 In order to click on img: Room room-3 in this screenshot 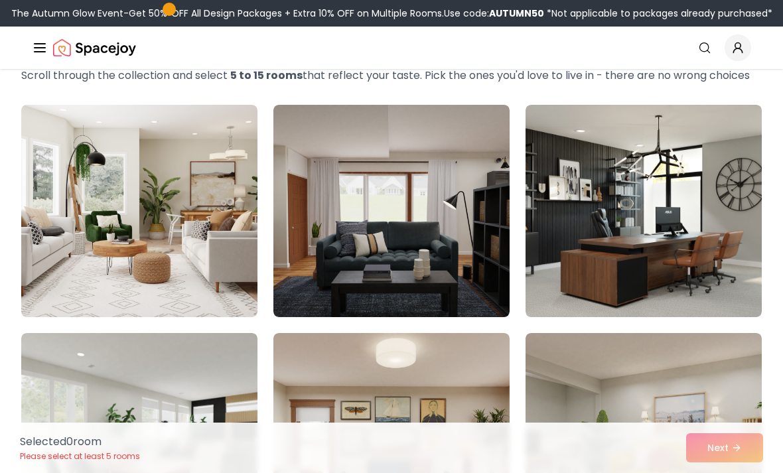, I will do `click(644, 211)`.